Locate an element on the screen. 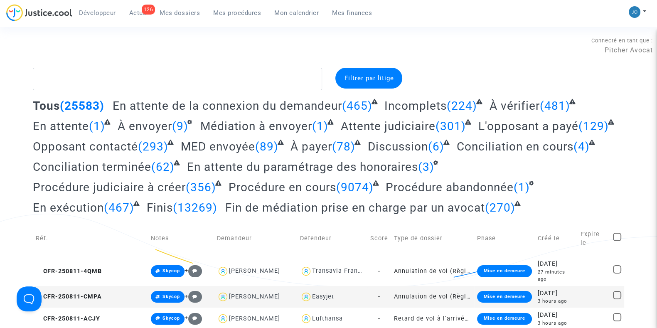  span: Procédure judiciaire à créer is located at coordinates (109, 187).